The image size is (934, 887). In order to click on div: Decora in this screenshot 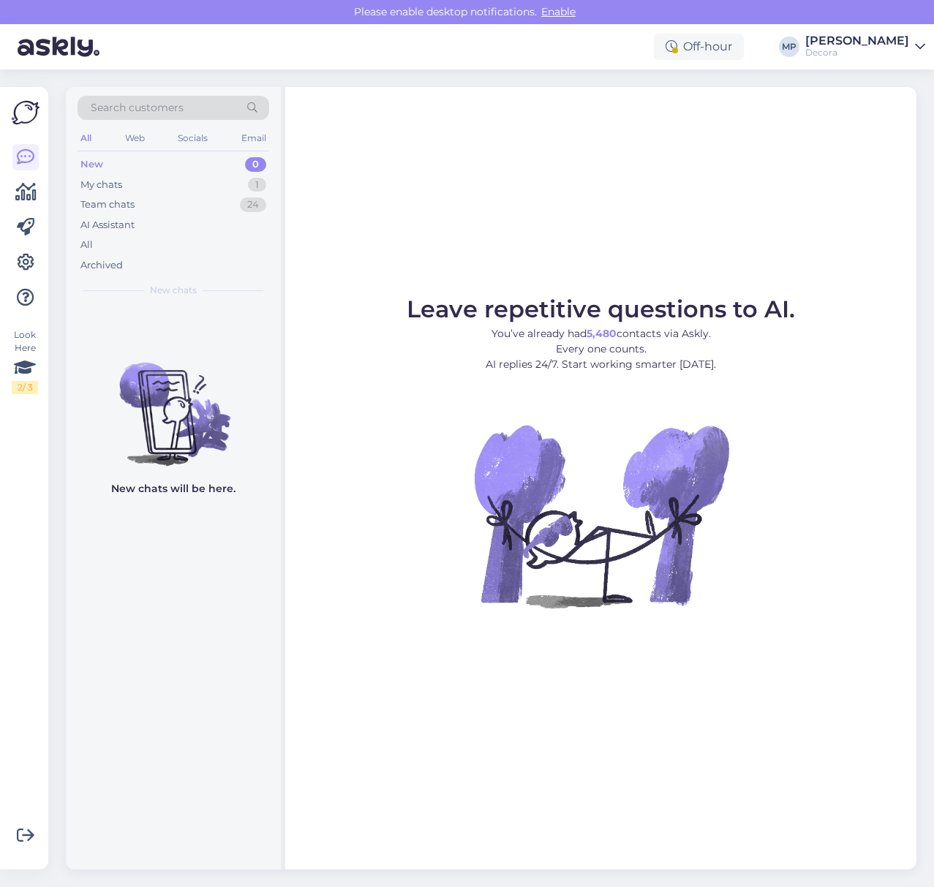, I will do `click(857, 53)`.